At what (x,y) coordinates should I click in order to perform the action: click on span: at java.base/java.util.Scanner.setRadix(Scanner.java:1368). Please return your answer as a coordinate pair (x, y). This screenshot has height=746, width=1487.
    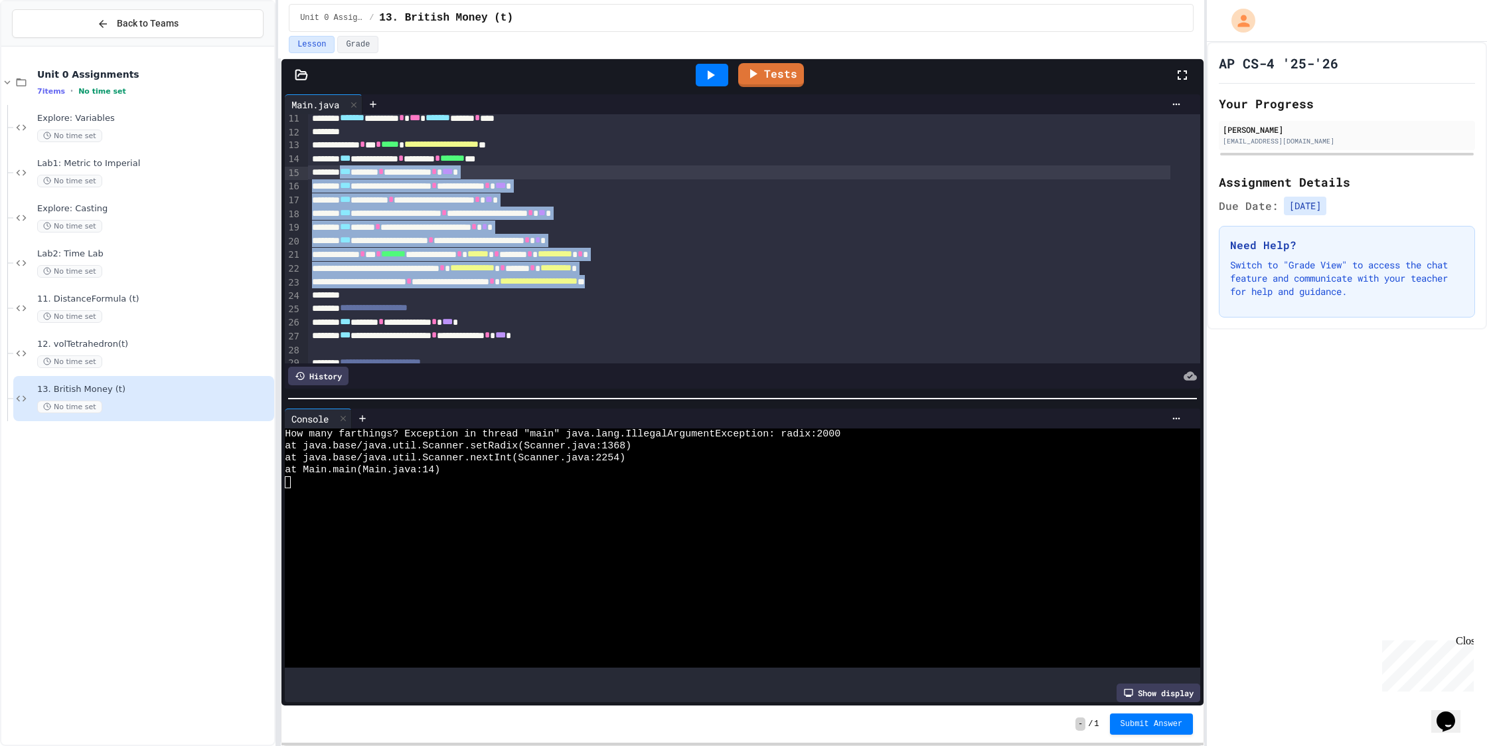
    Looking at the image, I should click on (458, 446).